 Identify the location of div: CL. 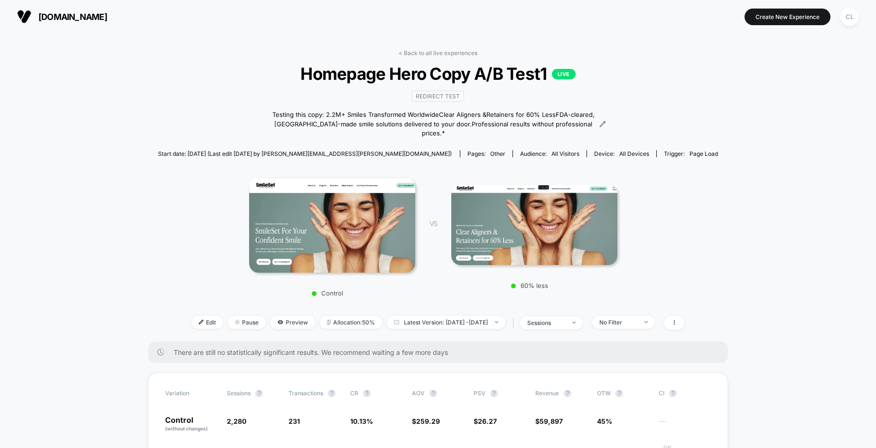
(850, 17).